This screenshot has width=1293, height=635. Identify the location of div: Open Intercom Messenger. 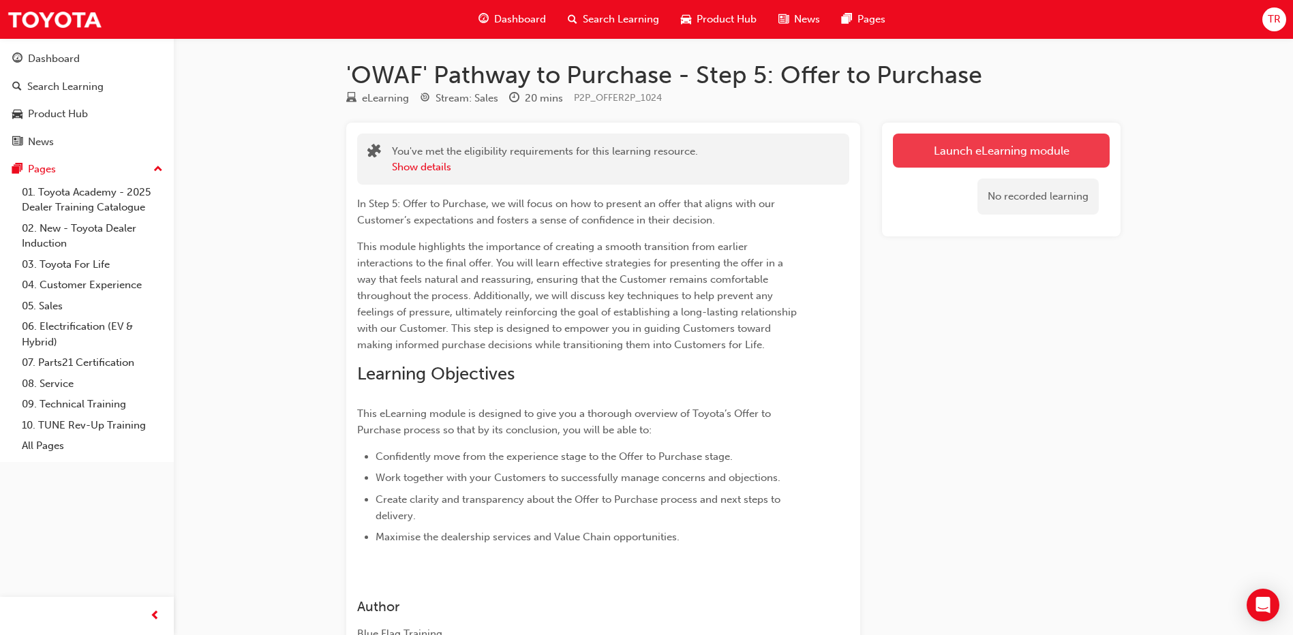
(1263, 605).